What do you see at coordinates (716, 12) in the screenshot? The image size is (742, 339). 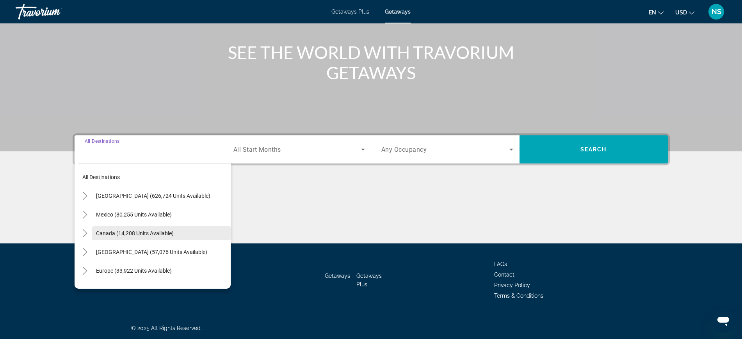 I see `span: NS` at bounding box center [716, 12].